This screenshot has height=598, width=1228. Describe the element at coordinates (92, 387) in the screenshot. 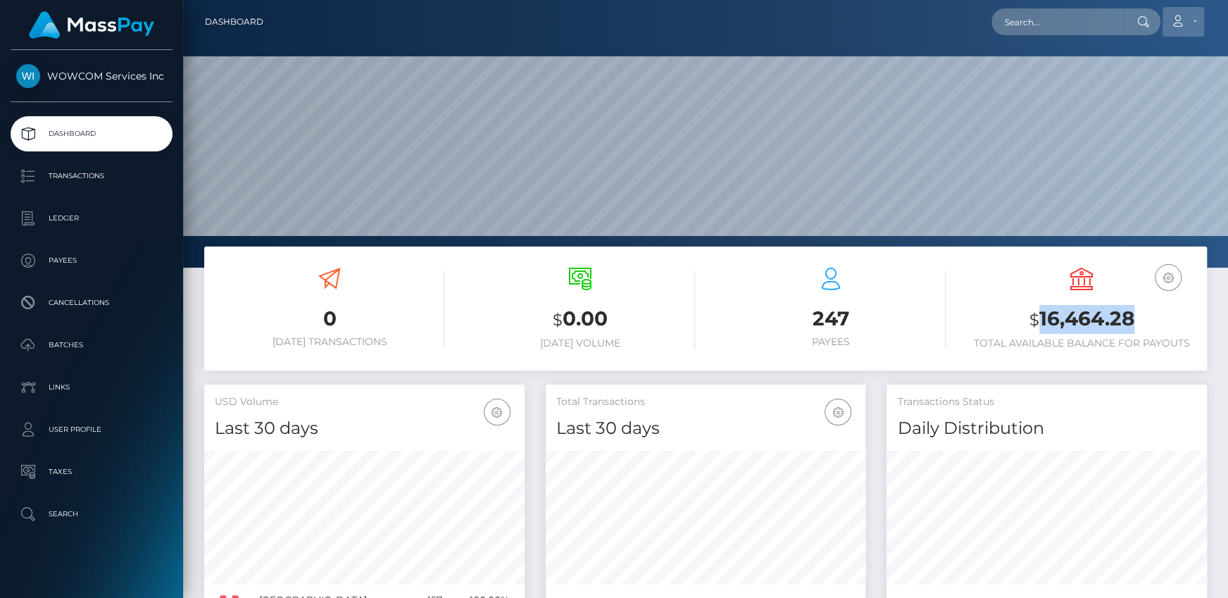

I see `p: Links` at that location.